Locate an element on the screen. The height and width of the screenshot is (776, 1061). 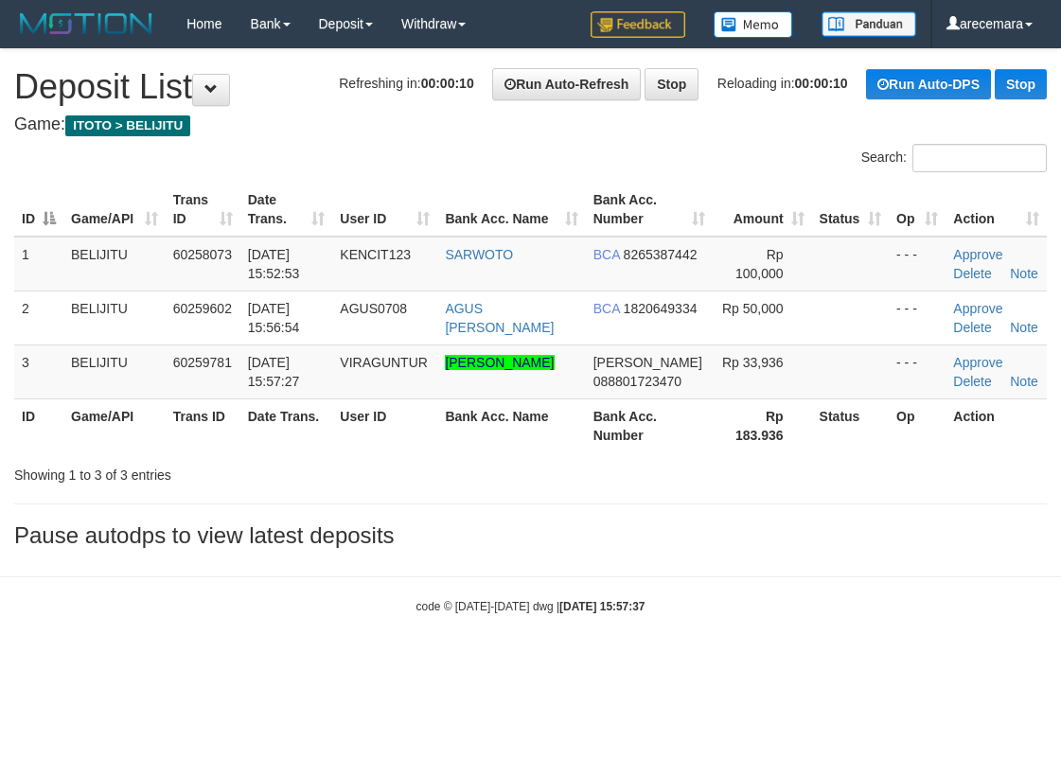
th: Op: activate to sort column ascending is located at coordinates (917, 209).